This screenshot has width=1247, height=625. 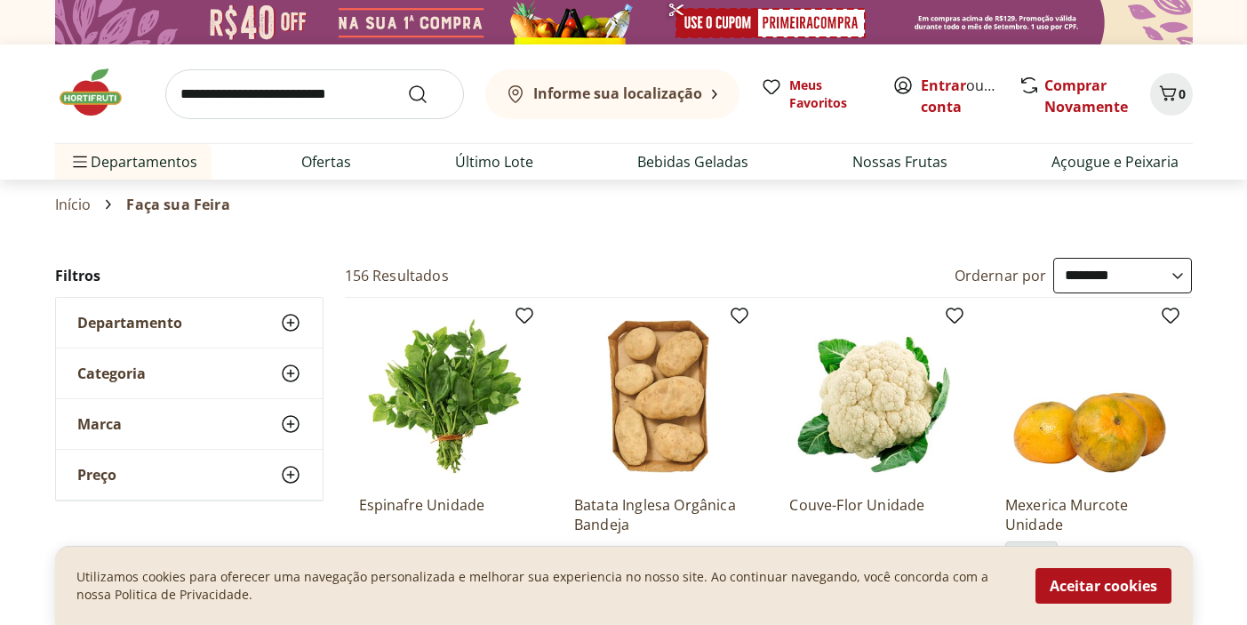 What do you see at coordinates (659, 515) in the screenshot?
I see `p: Batata Inglesa Orgânica Bandeja` at bounding box center [659, 515].